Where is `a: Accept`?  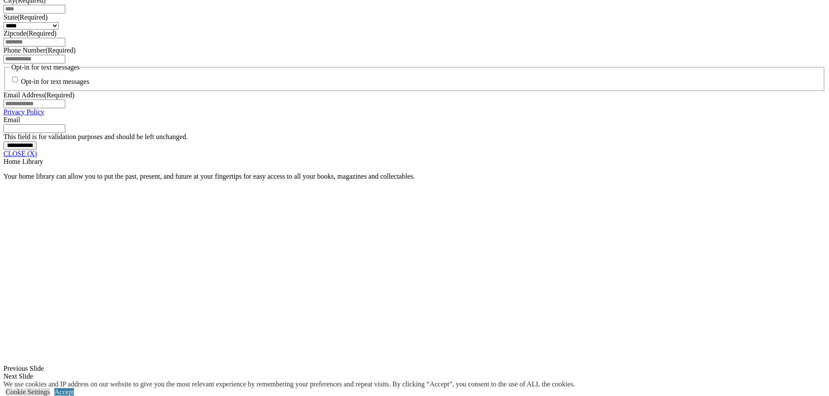 a: Accept is located at coordinates (64, 392).